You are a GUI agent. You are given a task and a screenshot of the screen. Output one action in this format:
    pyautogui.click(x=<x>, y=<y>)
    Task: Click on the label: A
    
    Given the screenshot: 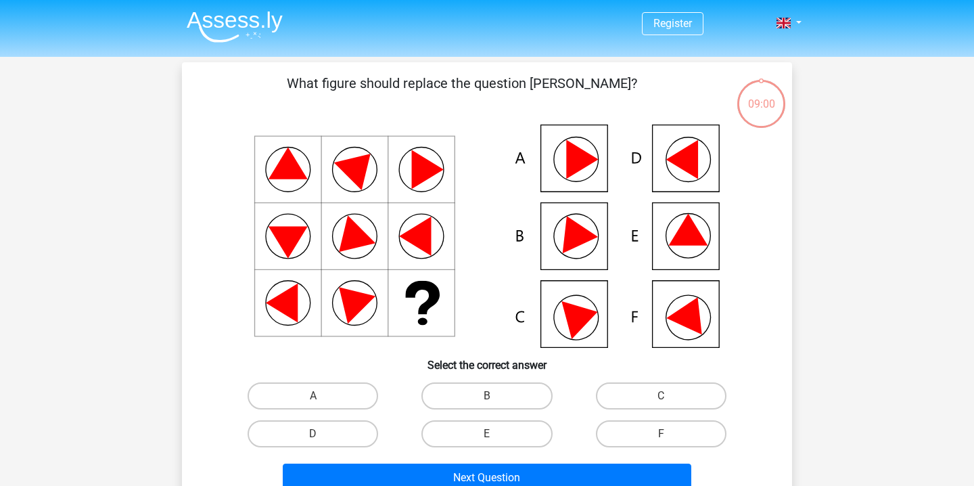 What is the action you would take?
    pyautogui.click(x=313, y=396)
    